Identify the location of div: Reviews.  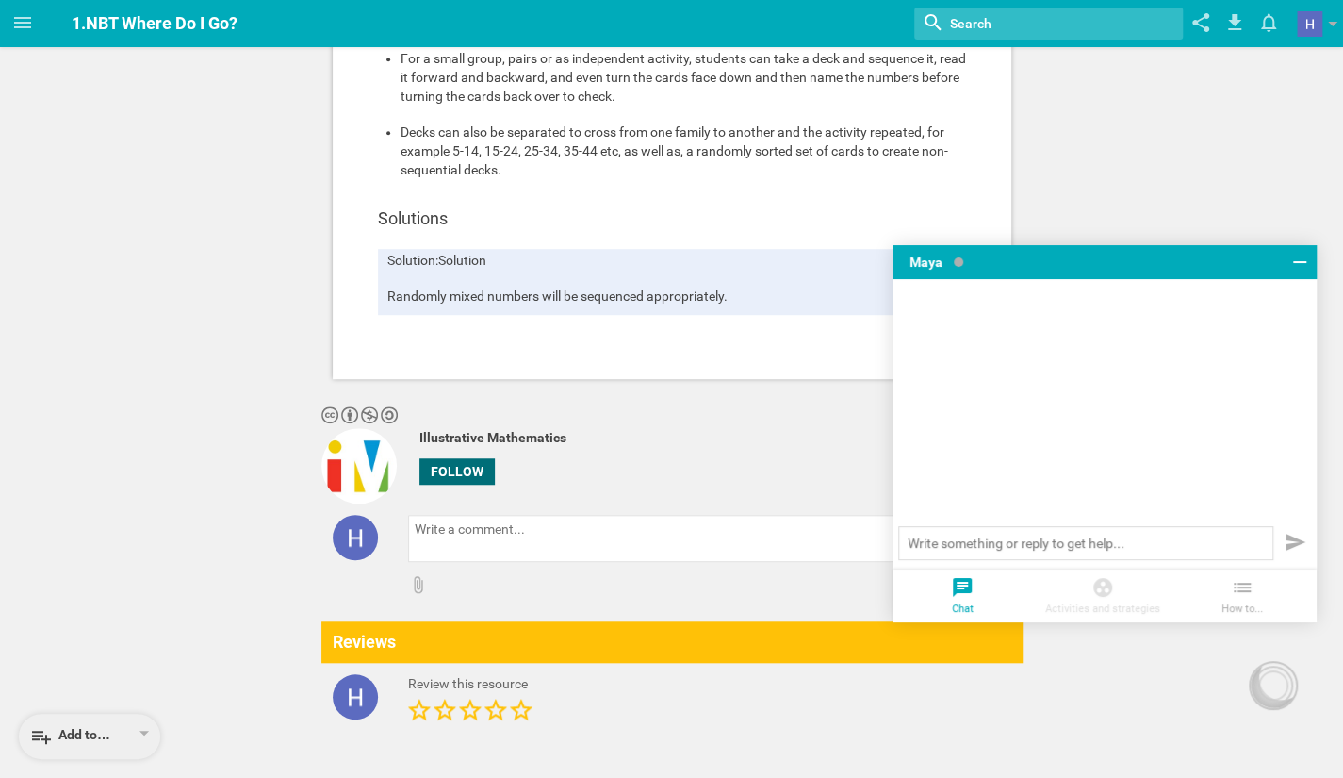
(672, 642).